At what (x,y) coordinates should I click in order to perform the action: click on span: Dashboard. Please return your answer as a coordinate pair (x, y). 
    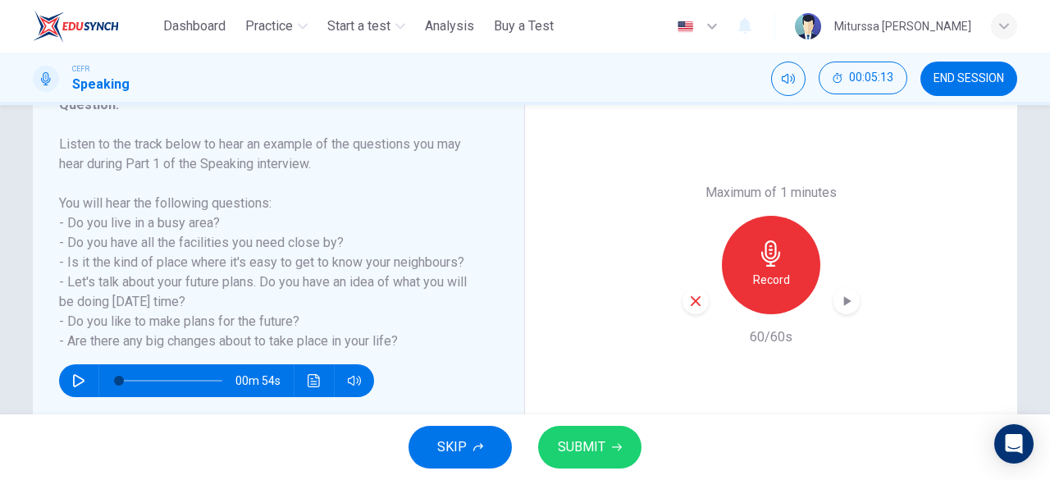
    Looking at the image, I should click on (194, 26).